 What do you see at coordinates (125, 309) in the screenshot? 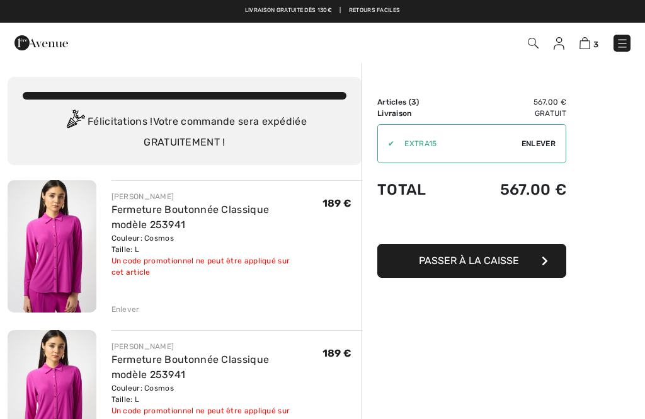
I see `div: Enlever` at bounding box center [125, 309].